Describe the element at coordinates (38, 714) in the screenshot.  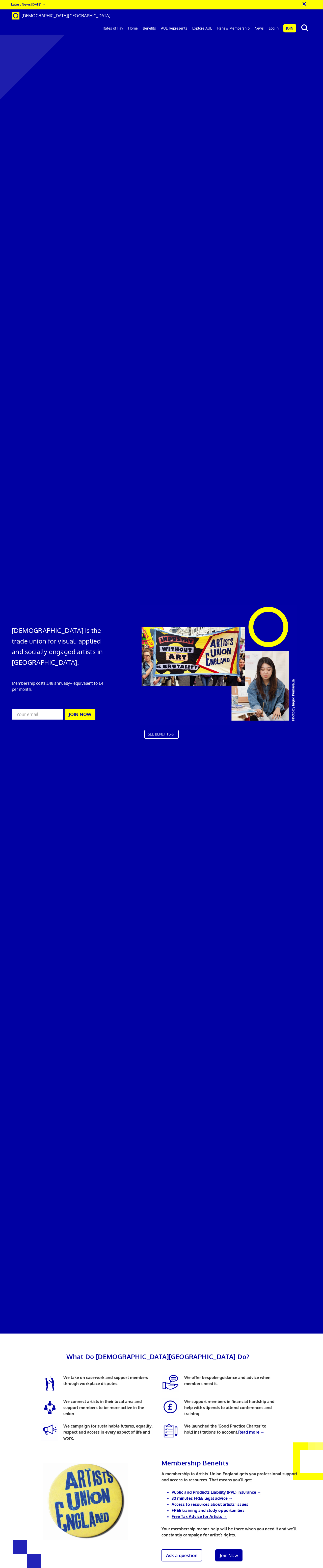
I see `input: Your email` at that location.